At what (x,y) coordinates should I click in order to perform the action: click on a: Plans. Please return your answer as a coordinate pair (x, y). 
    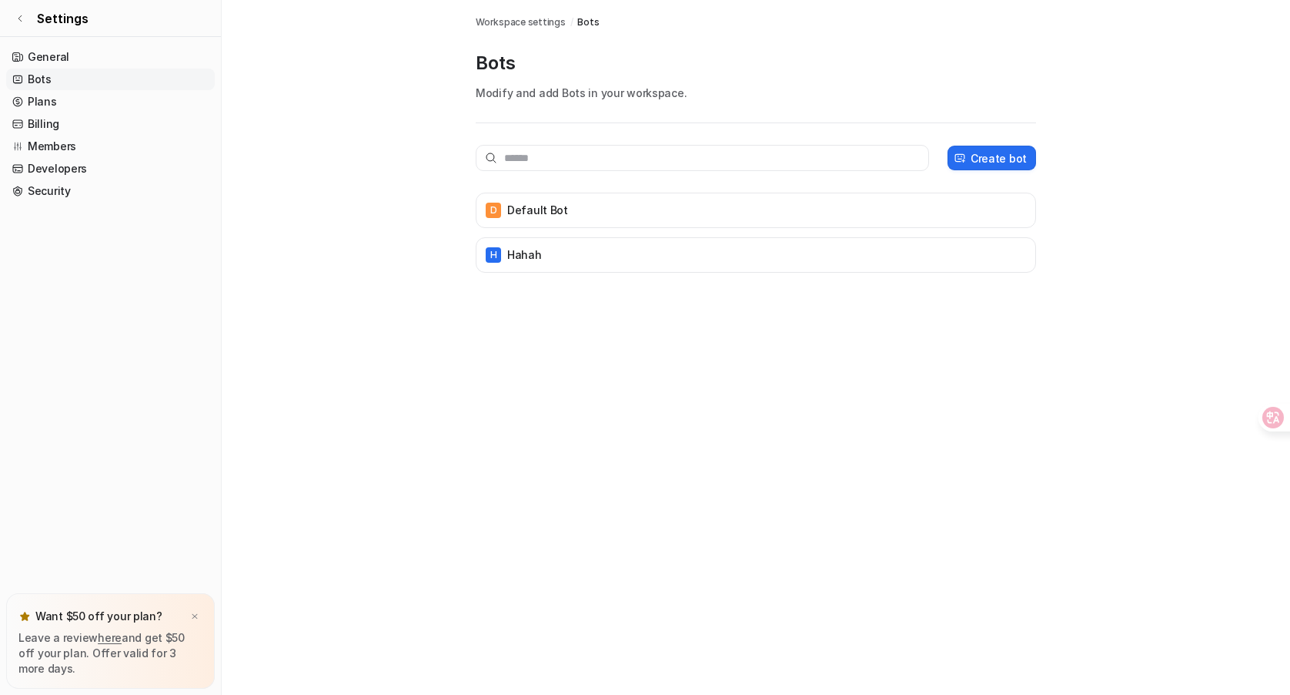
    Looking at the image, I should click on (110, 102).